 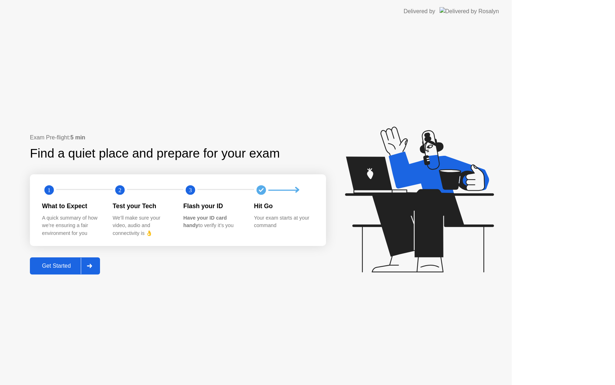 I want to click on text: 1, so click(x=49, y=190).